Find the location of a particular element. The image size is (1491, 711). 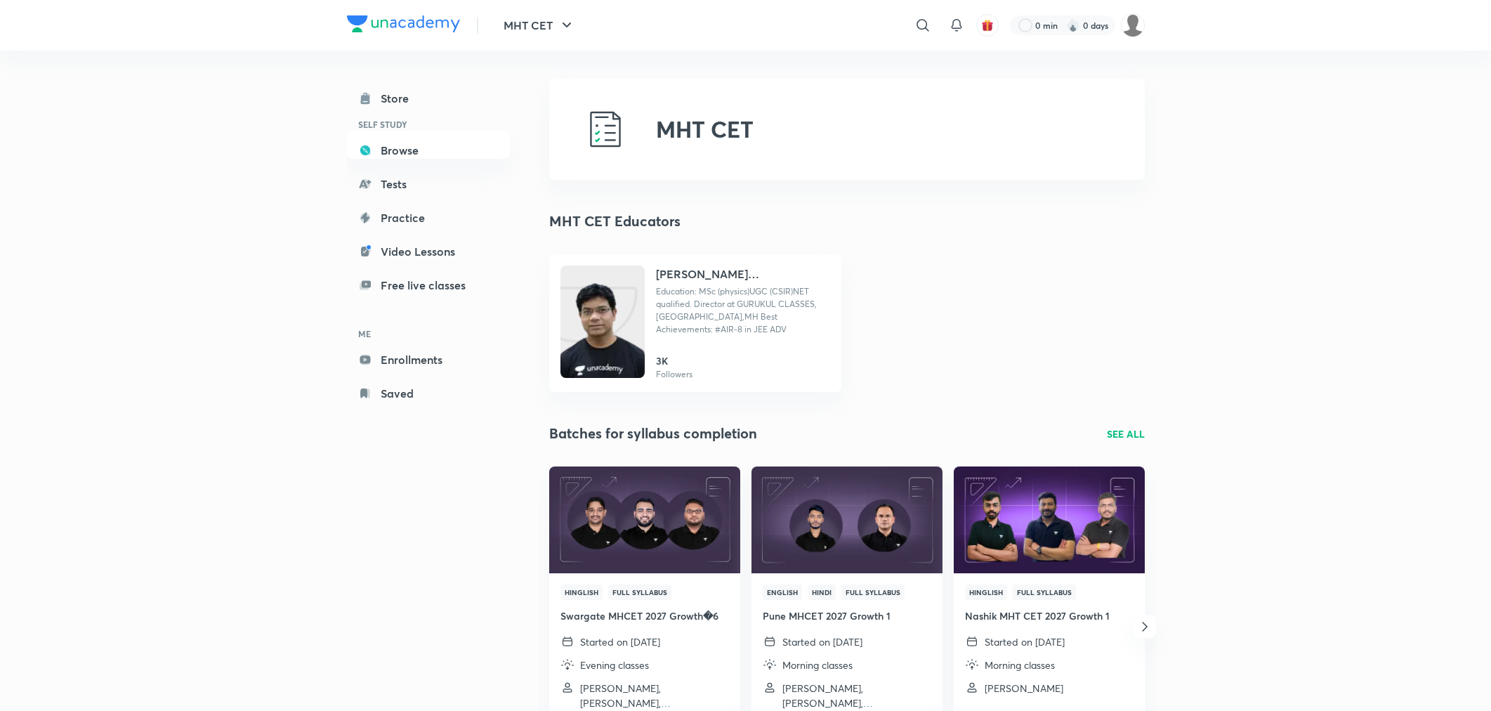

h6: ME is located at coordinates (429, 334).